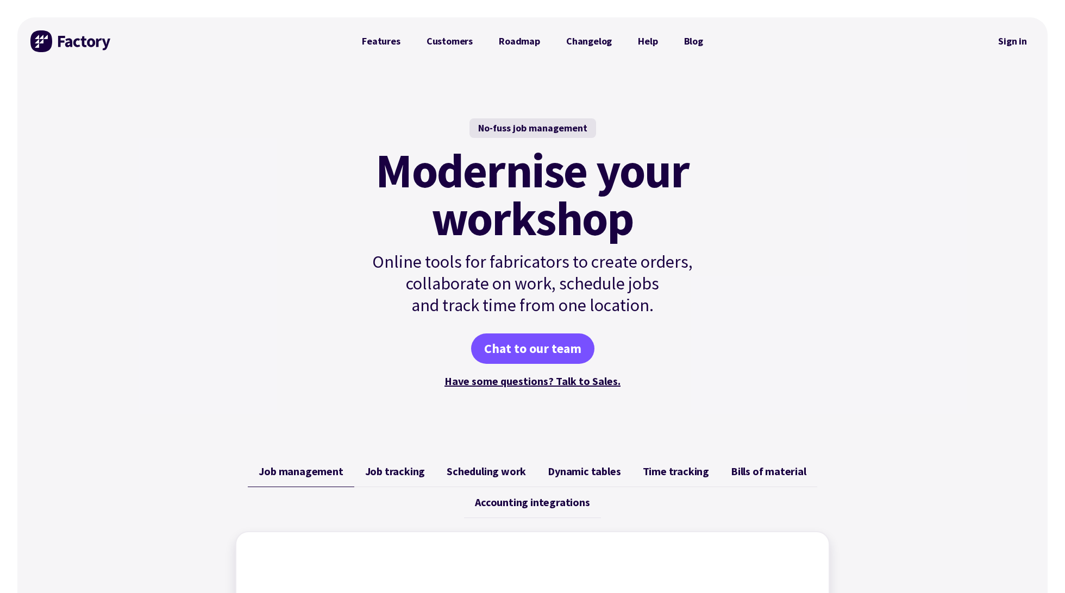 The width and height of the screenshot is (1065, 593). I want to click on div: Chat Widget, so click(1038, 567).